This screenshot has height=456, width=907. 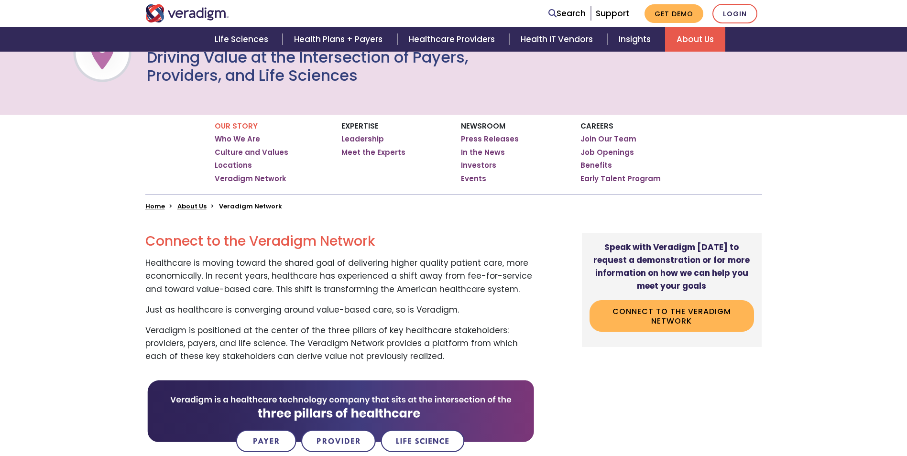 What do you see at coordinates (674, 13) in the screenshot?
I see `a: Get Demo` at bounding box center [674, 13].